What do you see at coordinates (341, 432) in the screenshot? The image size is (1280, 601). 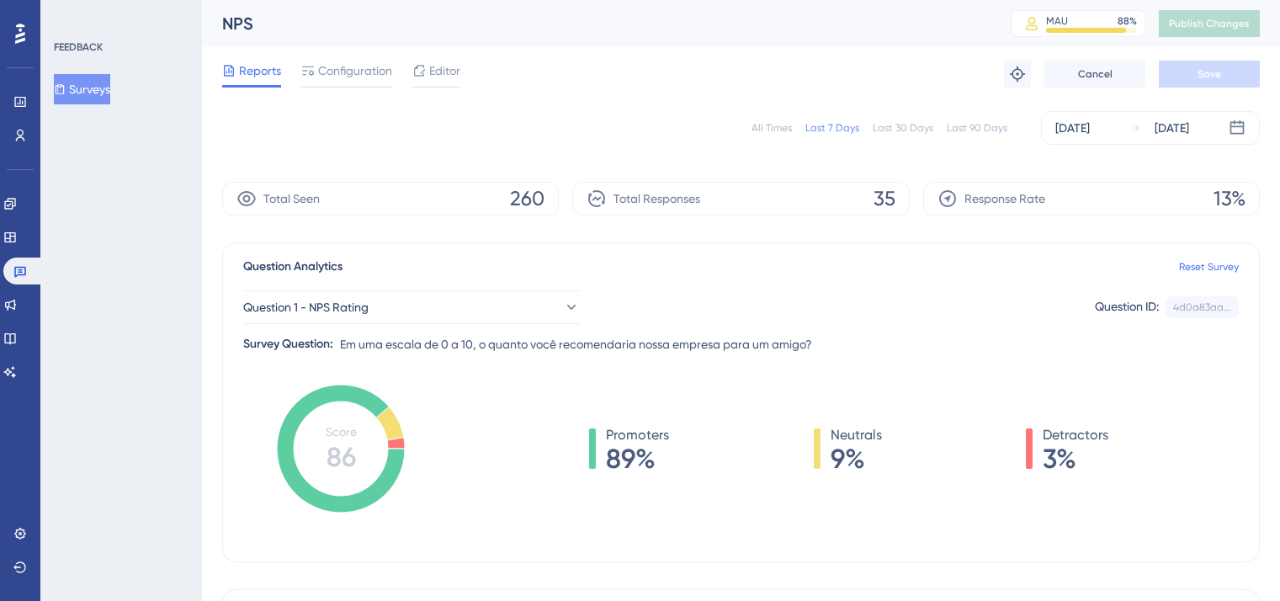 I see `tspan: Score` at bounding box center [341, 432].